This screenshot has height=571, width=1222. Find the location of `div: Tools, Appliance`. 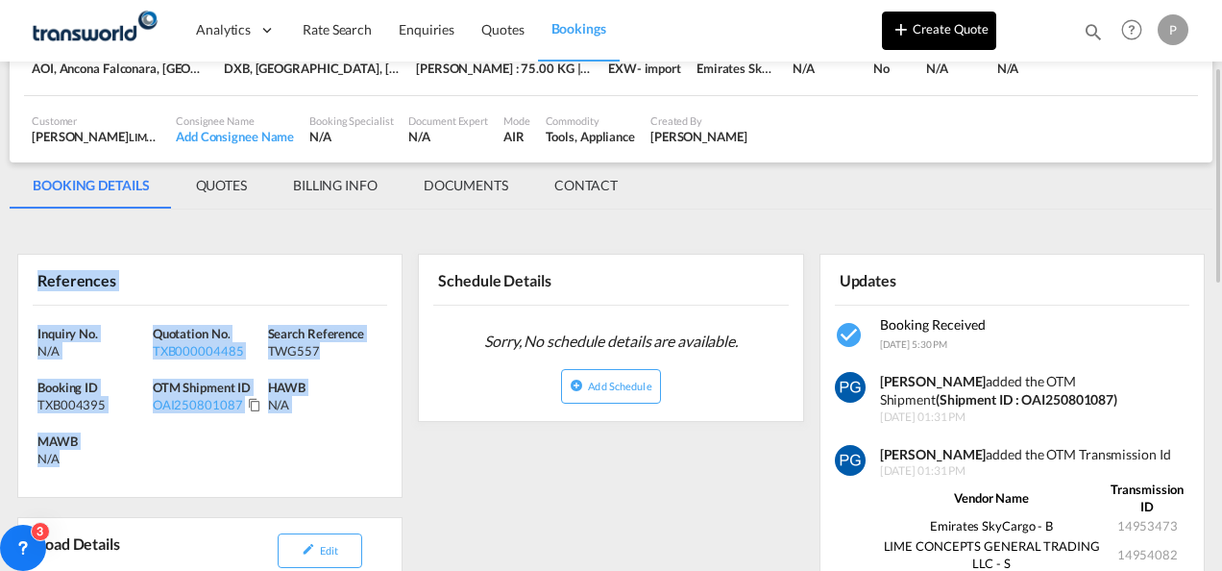

div: Tools, Appliance is located at coordinates (590, 136).